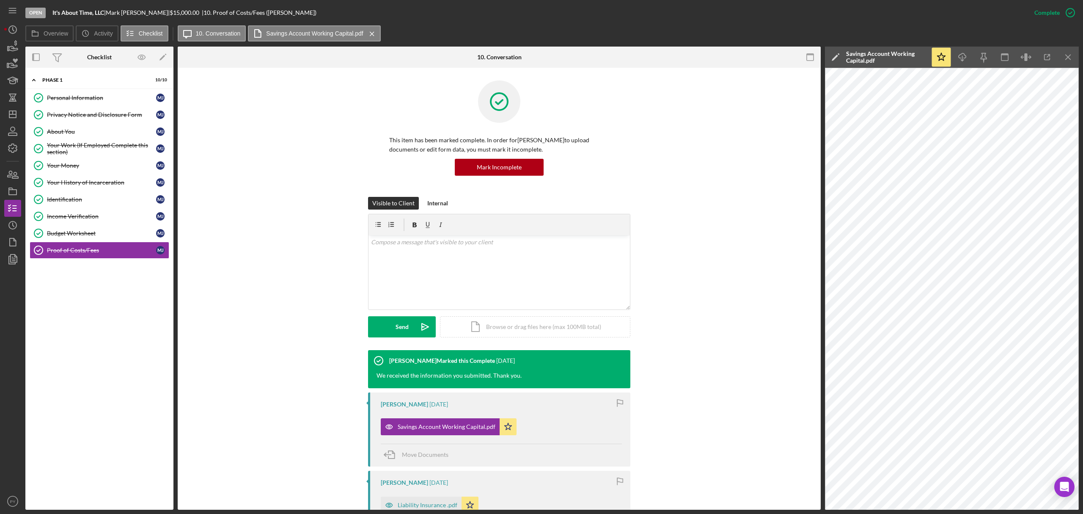  What do you see at coordinates (102, 148) in the screenshot?
I see `div: Your Work (If Employed Complete this section)` at bounding box center [102, 148].